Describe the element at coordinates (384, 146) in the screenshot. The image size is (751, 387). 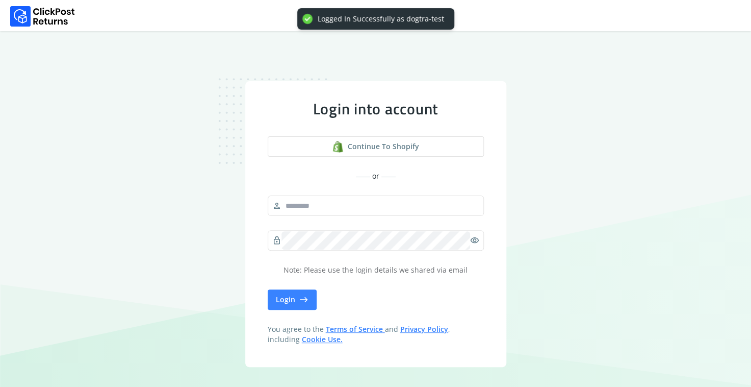
I see `span: Continue to shopify` at that location.